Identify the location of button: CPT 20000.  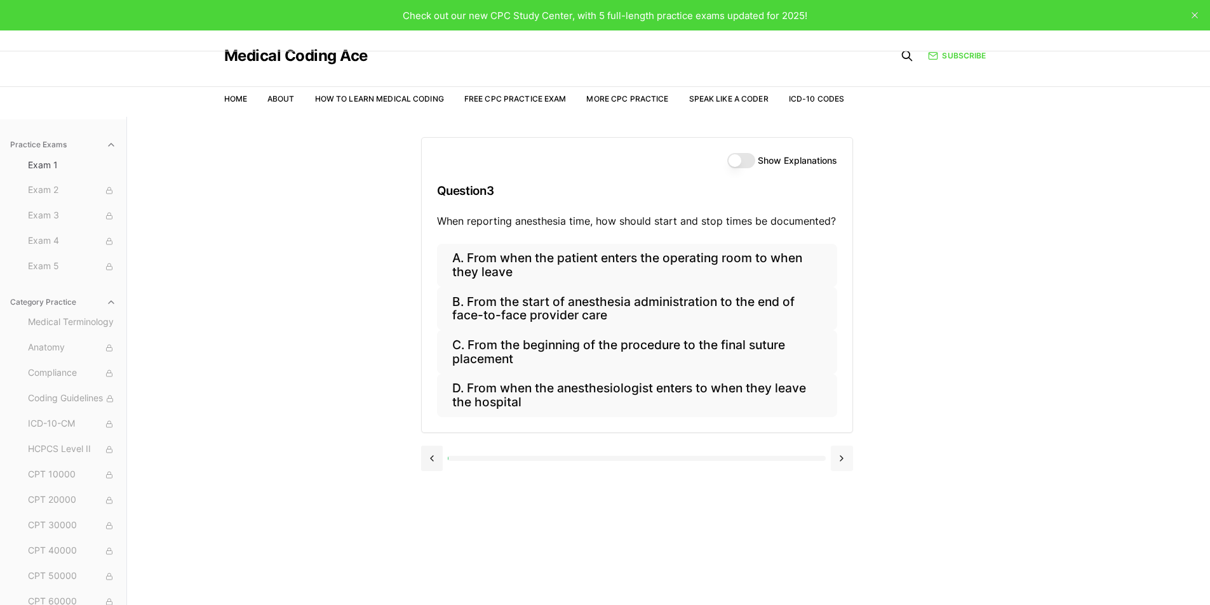
(72, 500).